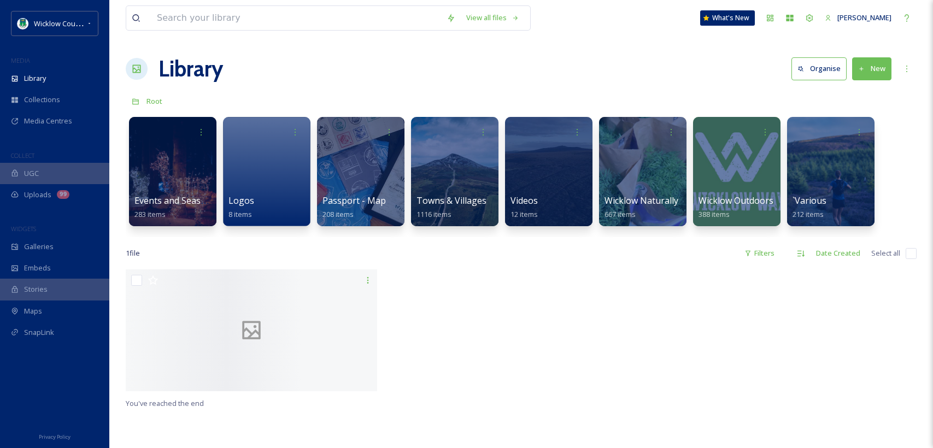 The height and width of the screenshot is (448, 933). I want to click on span: Select all, so click(886, 253).